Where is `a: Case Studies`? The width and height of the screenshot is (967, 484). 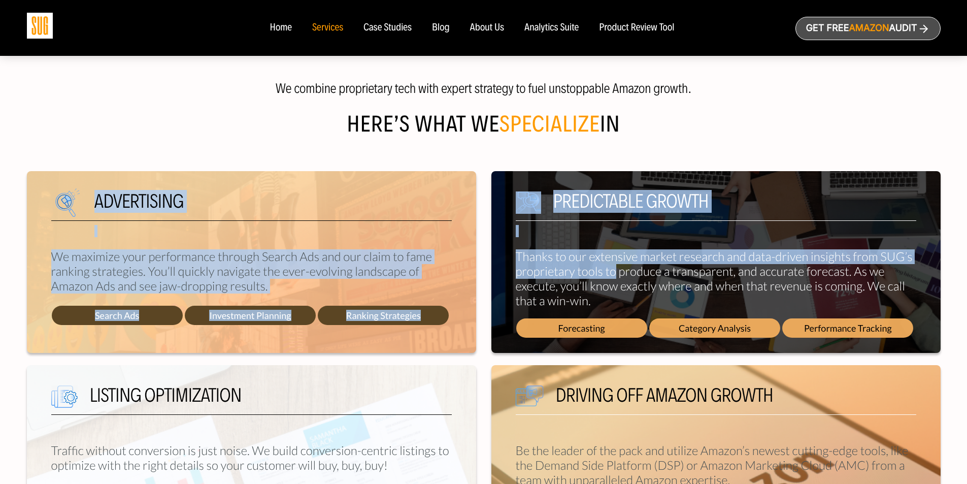 a: Case Studies is located at coordinates (387, 28).